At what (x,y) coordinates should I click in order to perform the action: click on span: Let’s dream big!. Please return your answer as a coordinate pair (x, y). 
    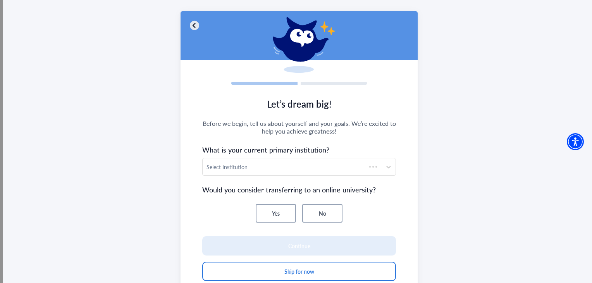
    Looking at the image, I should click on (299, 104).